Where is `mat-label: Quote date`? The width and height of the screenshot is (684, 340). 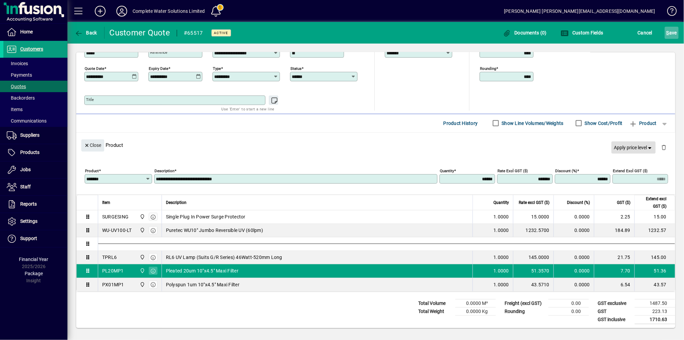 mat-label: Quote date is located at coordinates (94, 68).